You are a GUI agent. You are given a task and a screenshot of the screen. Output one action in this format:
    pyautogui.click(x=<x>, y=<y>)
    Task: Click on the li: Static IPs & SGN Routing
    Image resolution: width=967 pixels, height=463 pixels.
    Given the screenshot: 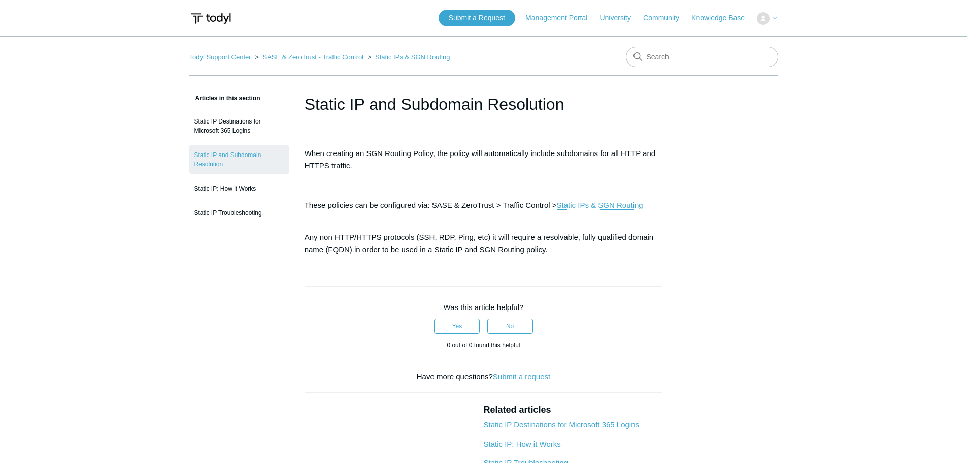 What is the action you would take?
    pyautogui.click(x=408, y=57)
    